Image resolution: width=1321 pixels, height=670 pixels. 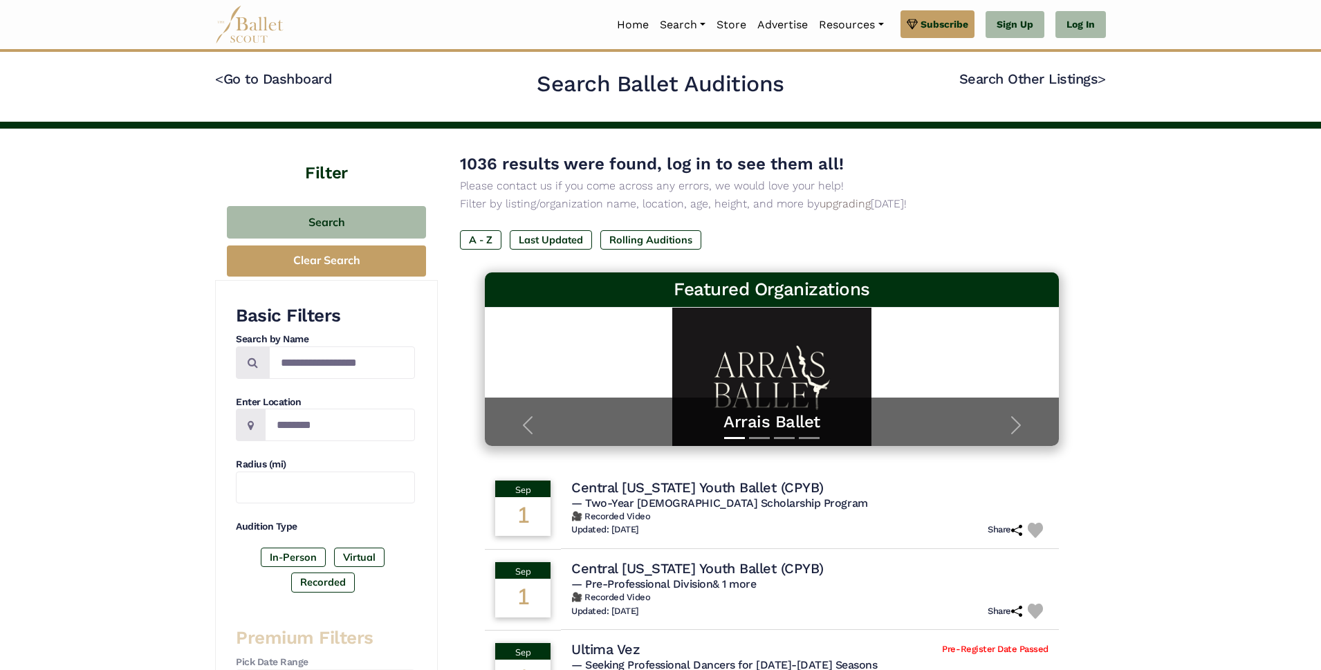 What do you see at coordinates (326, 222) in the screenshot?
I see `button: Search` at bounding box center [326, 222].